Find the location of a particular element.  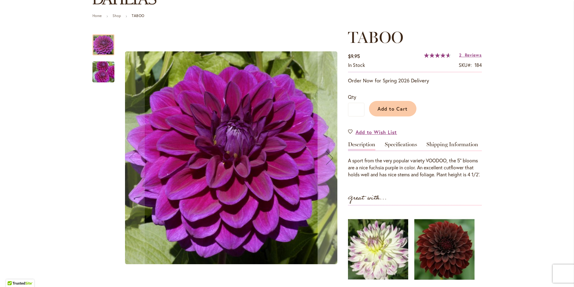

div: Detailed Product Info is located at coordinates (415, 160).